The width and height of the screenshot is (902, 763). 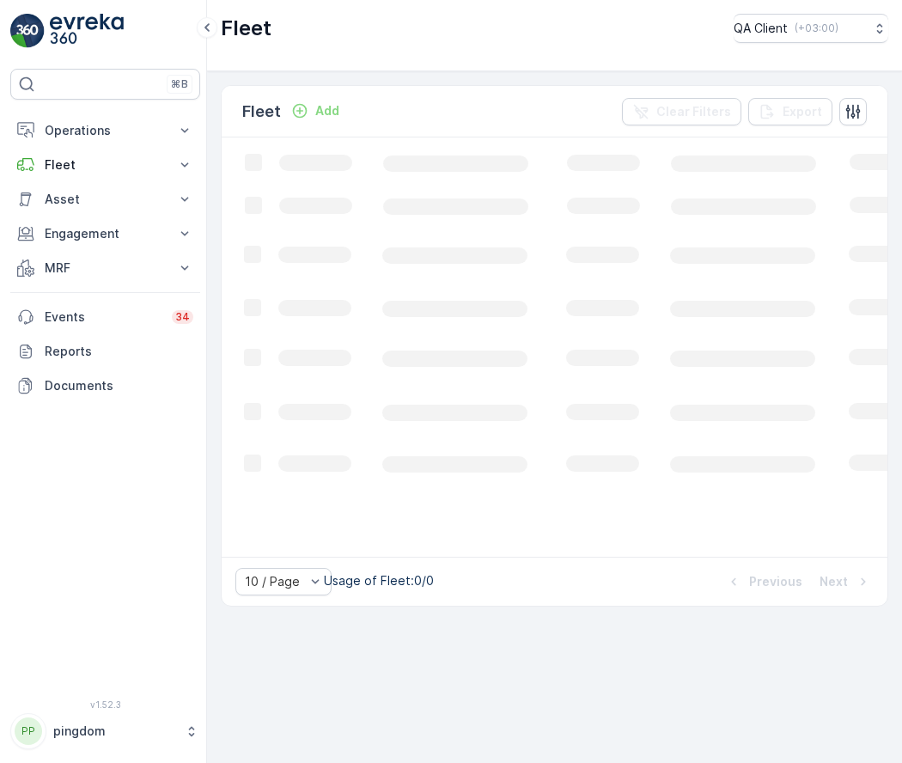 I want to click on button: Asset, so click(x=105, y=199).